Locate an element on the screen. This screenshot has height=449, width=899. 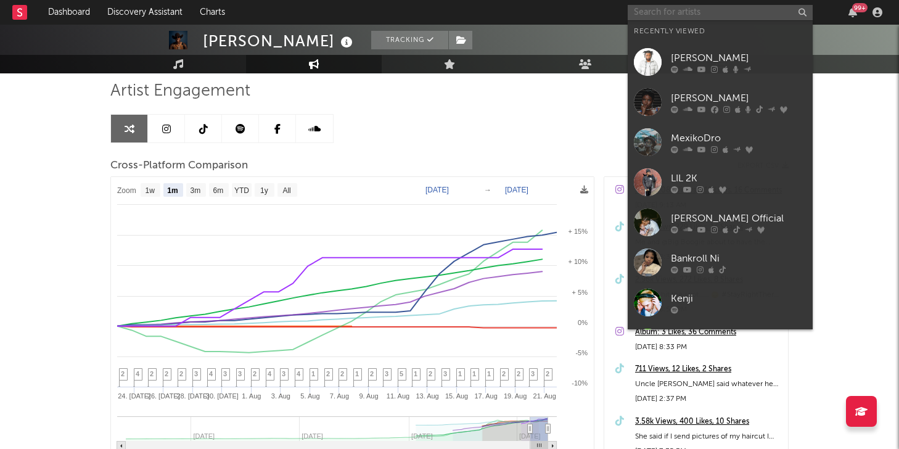
text: 13. Aug is located at coordinates (427, 396).